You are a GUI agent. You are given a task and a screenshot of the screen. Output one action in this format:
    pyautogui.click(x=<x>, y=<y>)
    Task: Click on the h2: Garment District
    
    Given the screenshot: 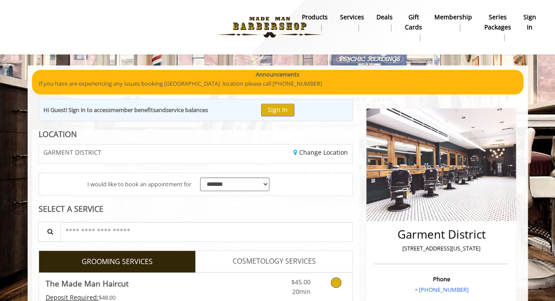 What is the action you would take?
    pyautogui.click(x=441, y=234)
    